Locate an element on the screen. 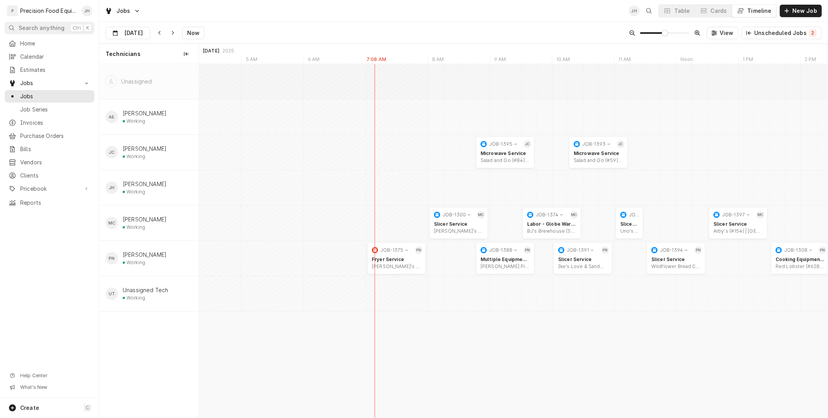 The height and width of the screenshot is (418, 828). a: Invoices is located at coordinates (49, 123).